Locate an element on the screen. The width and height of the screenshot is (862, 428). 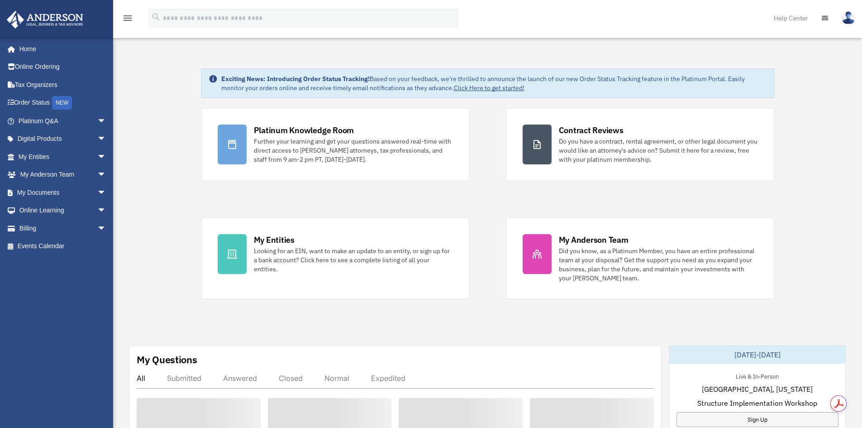
a: Online Learningarrow_drop_down is located at coordinates (63, 210).